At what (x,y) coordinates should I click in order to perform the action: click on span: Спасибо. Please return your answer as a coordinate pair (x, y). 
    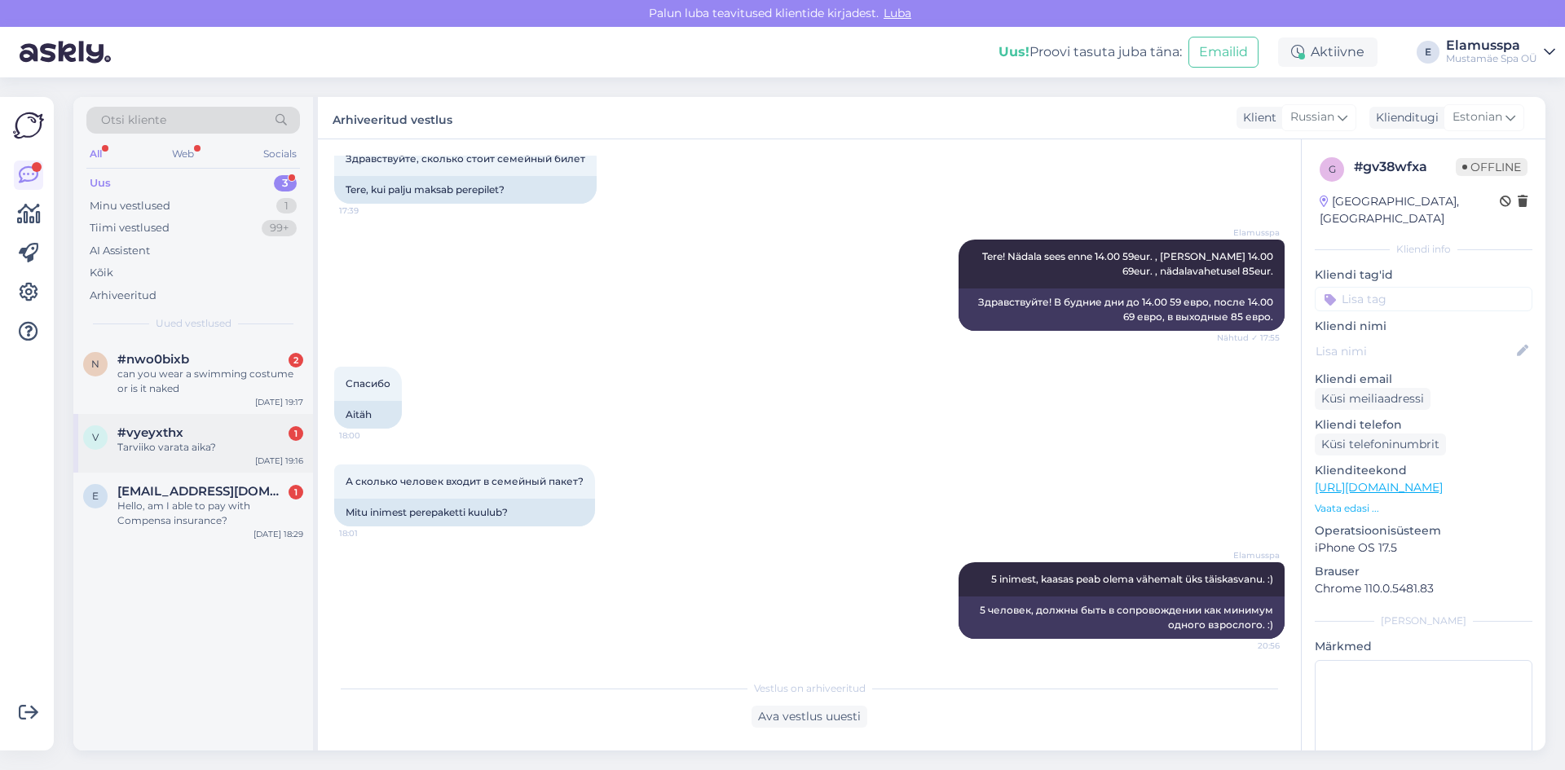
    Looking at the image, I should click on (368, 383).